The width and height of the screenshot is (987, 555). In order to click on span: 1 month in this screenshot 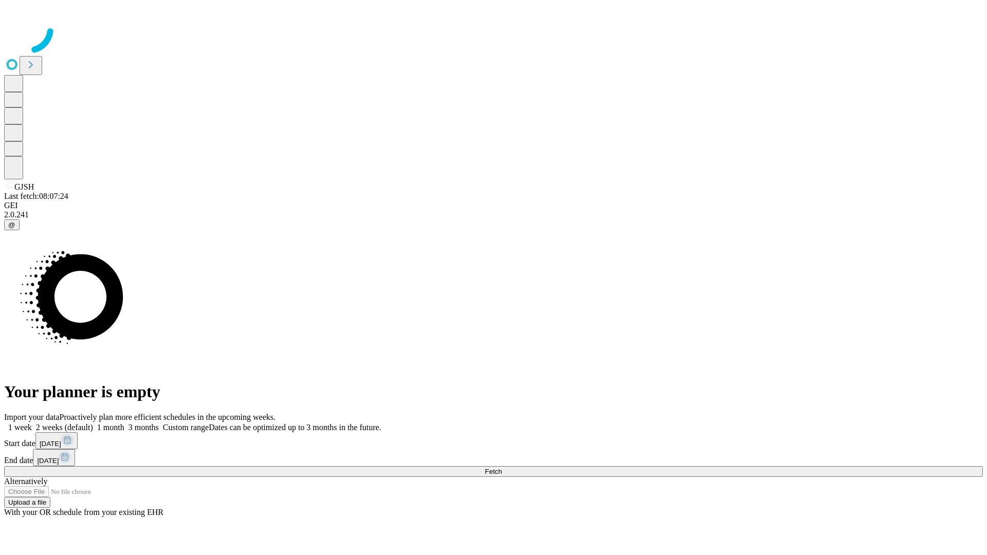, I will do `click(111, 427)`.